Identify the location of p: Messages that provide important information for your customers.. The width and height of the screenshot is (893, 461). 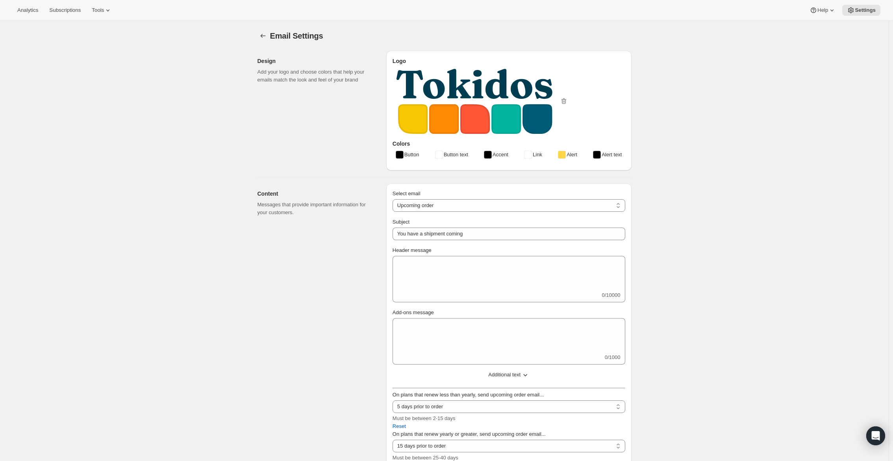
(315, 209).